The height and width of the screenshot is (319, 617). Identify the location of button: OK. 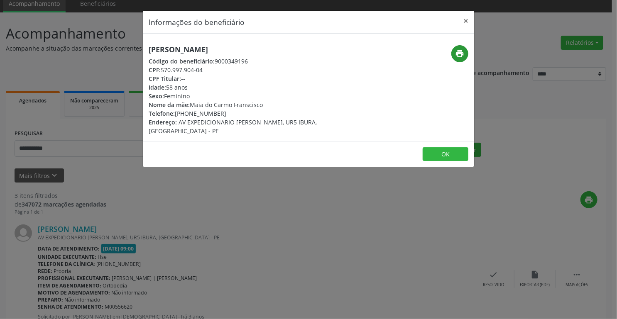
(446, 155).